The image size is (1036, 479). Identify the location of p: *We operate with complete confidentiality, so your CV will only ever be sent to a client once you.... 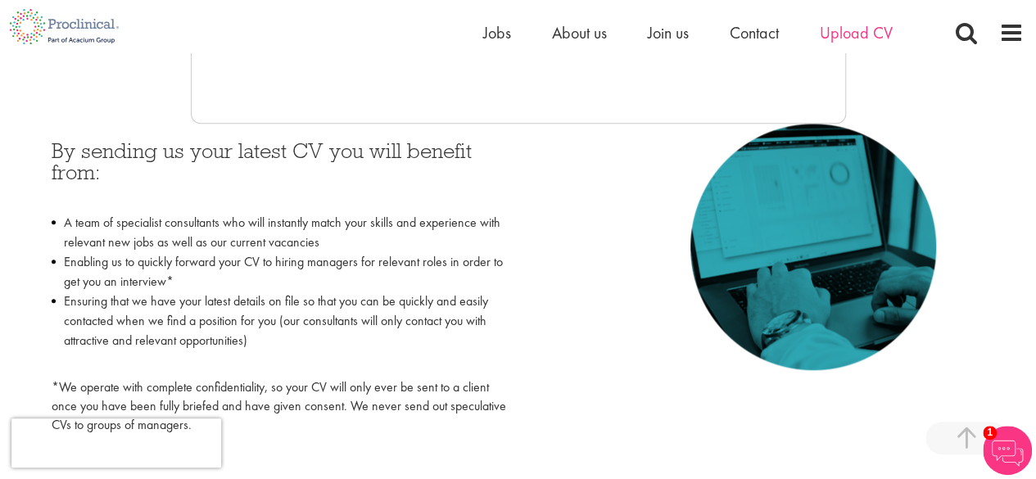
(279, 406).